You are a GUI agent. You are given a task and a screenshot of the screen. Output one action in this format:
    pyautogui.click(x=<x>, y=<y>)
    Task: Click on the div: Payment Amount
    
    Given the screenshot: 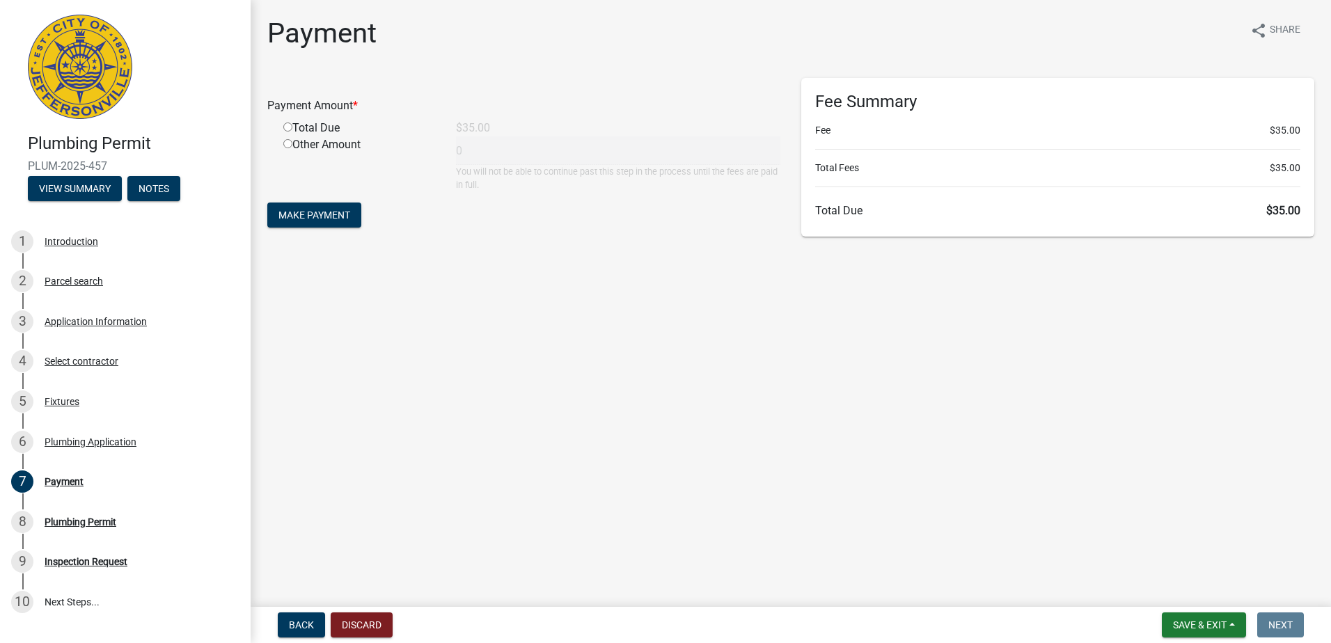 What is the action you would take?
    pyautogui.click(x=524, y=106)
    